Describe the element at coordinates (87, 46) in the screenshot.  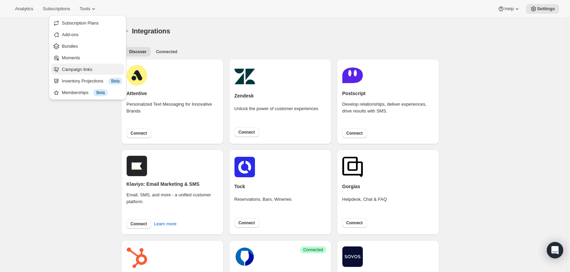
I see `button: Bundles` at that location.